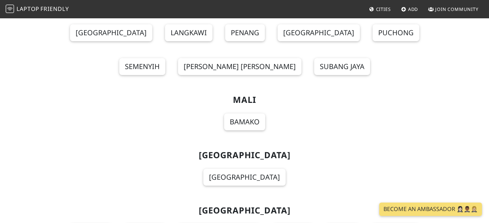  Describe the element at coordinates (454, 9) in the screenshot. I see `a: Join Community` at that location.